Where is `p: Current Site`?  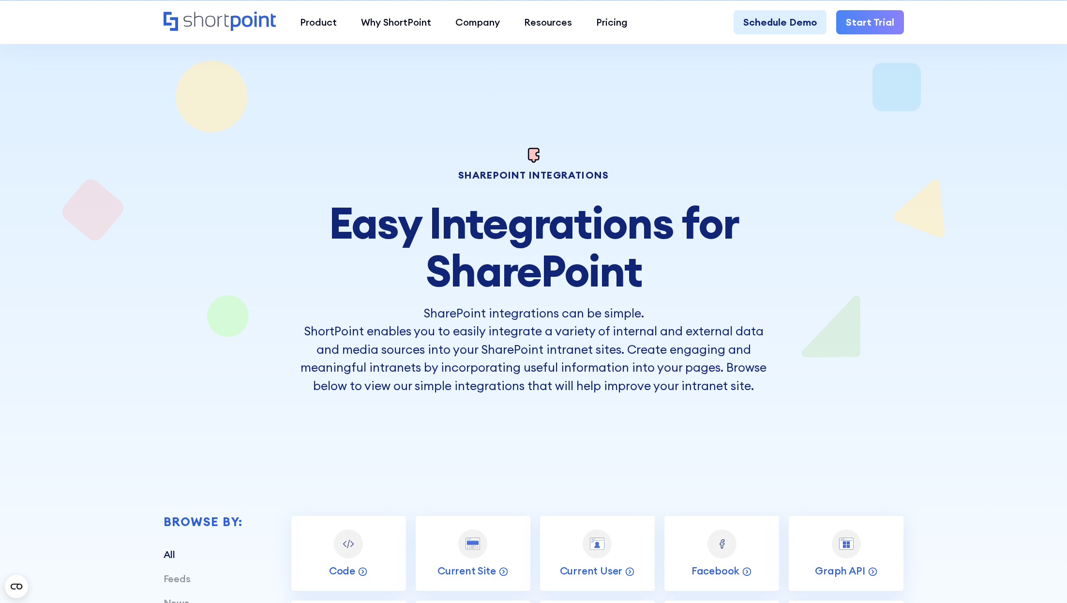 p: Current Site is located at coordinates (466, 570).